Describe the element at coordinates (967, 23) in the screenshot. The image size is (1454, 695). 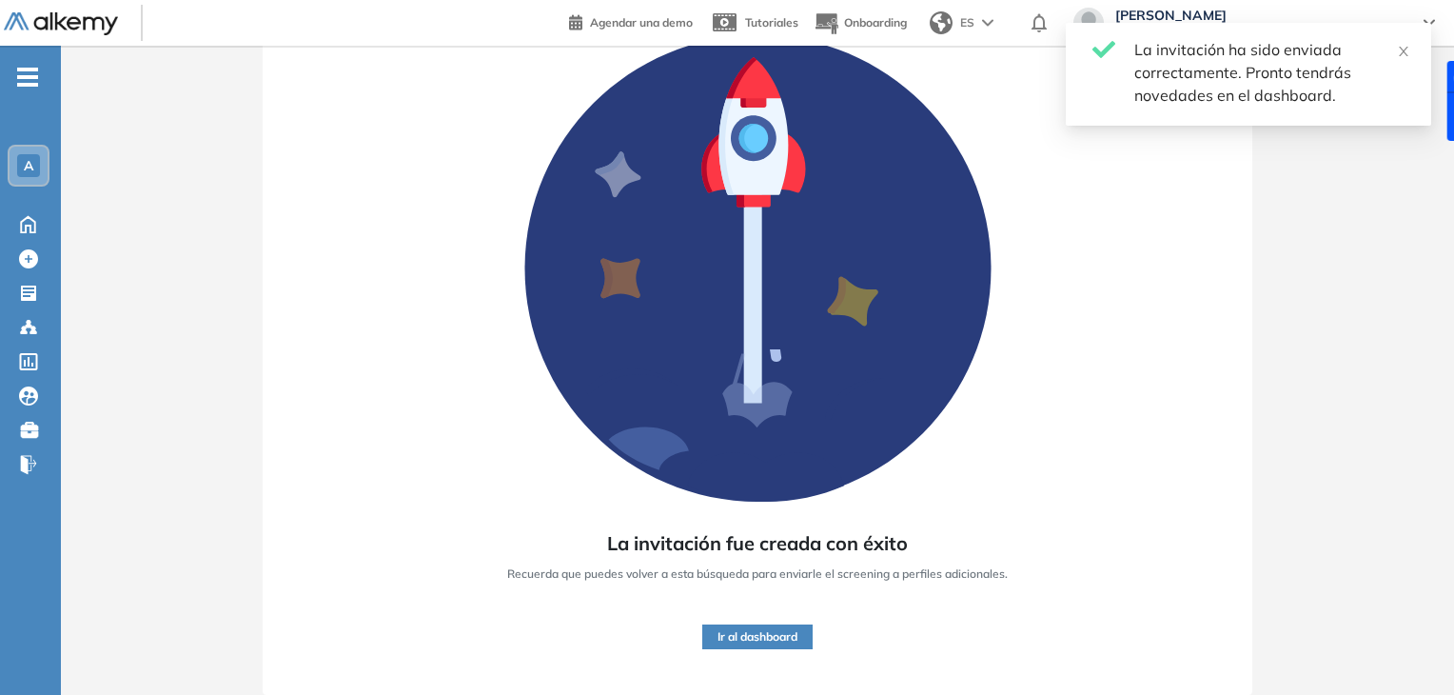
I see `span: ES` at that location.